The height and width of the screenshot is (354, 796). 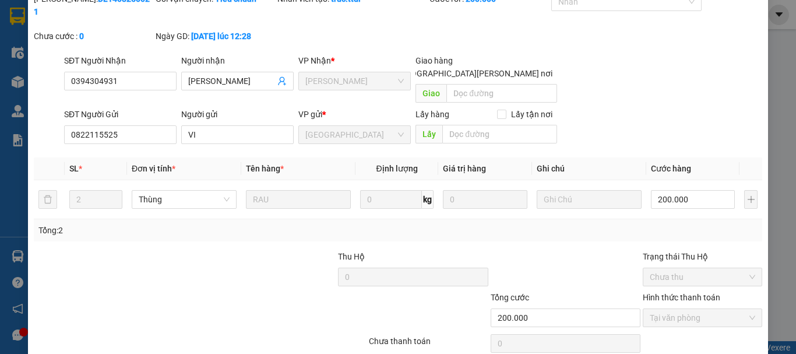 What do you see at coordinates (429, 134) in the screenshot?
I see `span: Lấy` at bounding box center [429, 134].